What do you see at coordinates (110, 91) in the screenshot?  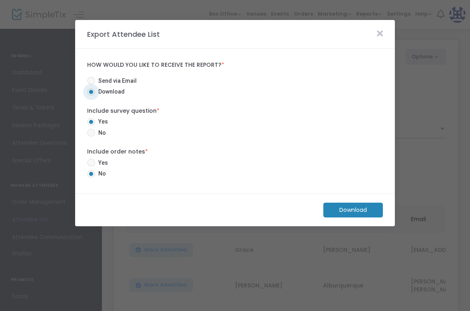 I see `span: Download` at bounding box center [110, 91].